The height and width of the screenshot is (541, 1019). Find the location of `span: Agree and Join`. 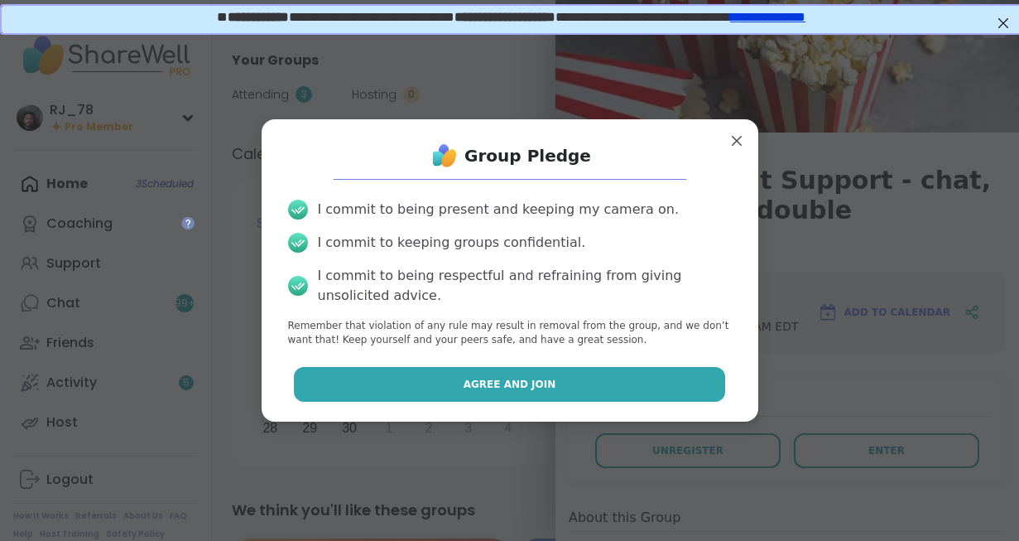

span: Agree and Join is located at coordinates (510, 384).